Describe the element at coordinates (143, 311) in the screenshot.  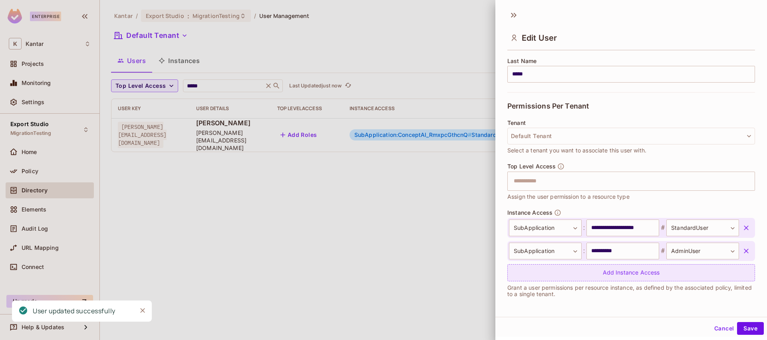
I see `button: Close` at that location.